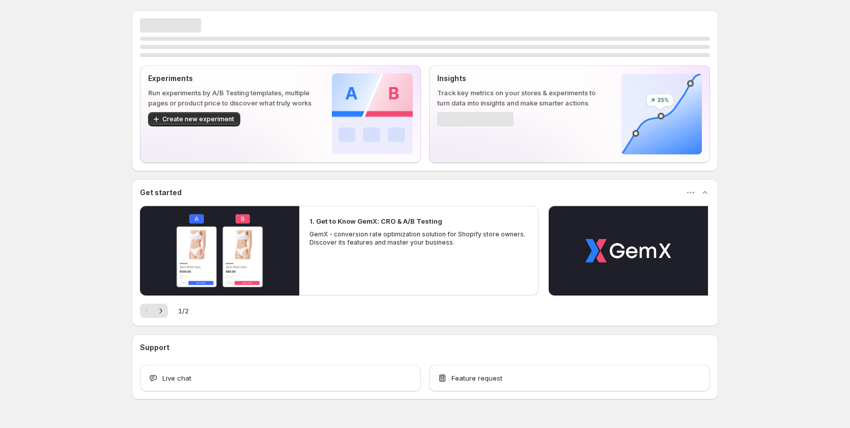 The width and height of the screenshot is (850, 428). I want to click on nav: Pagination, so click(154, 311).